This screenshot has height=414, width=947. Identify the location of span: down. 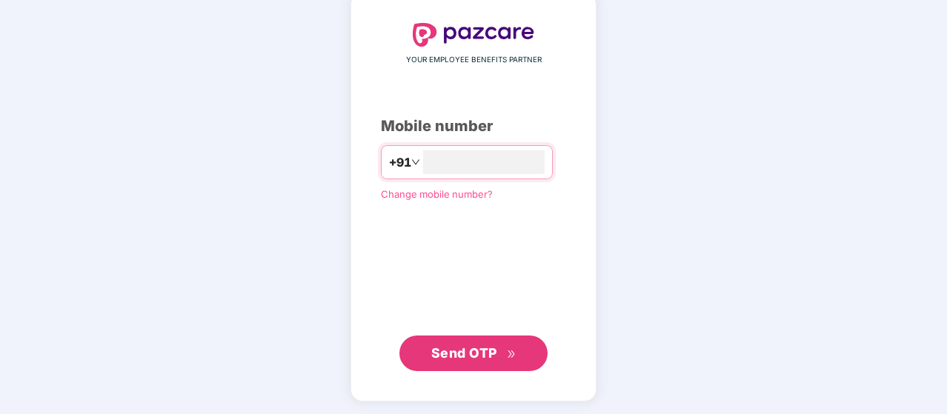
(416, 162).